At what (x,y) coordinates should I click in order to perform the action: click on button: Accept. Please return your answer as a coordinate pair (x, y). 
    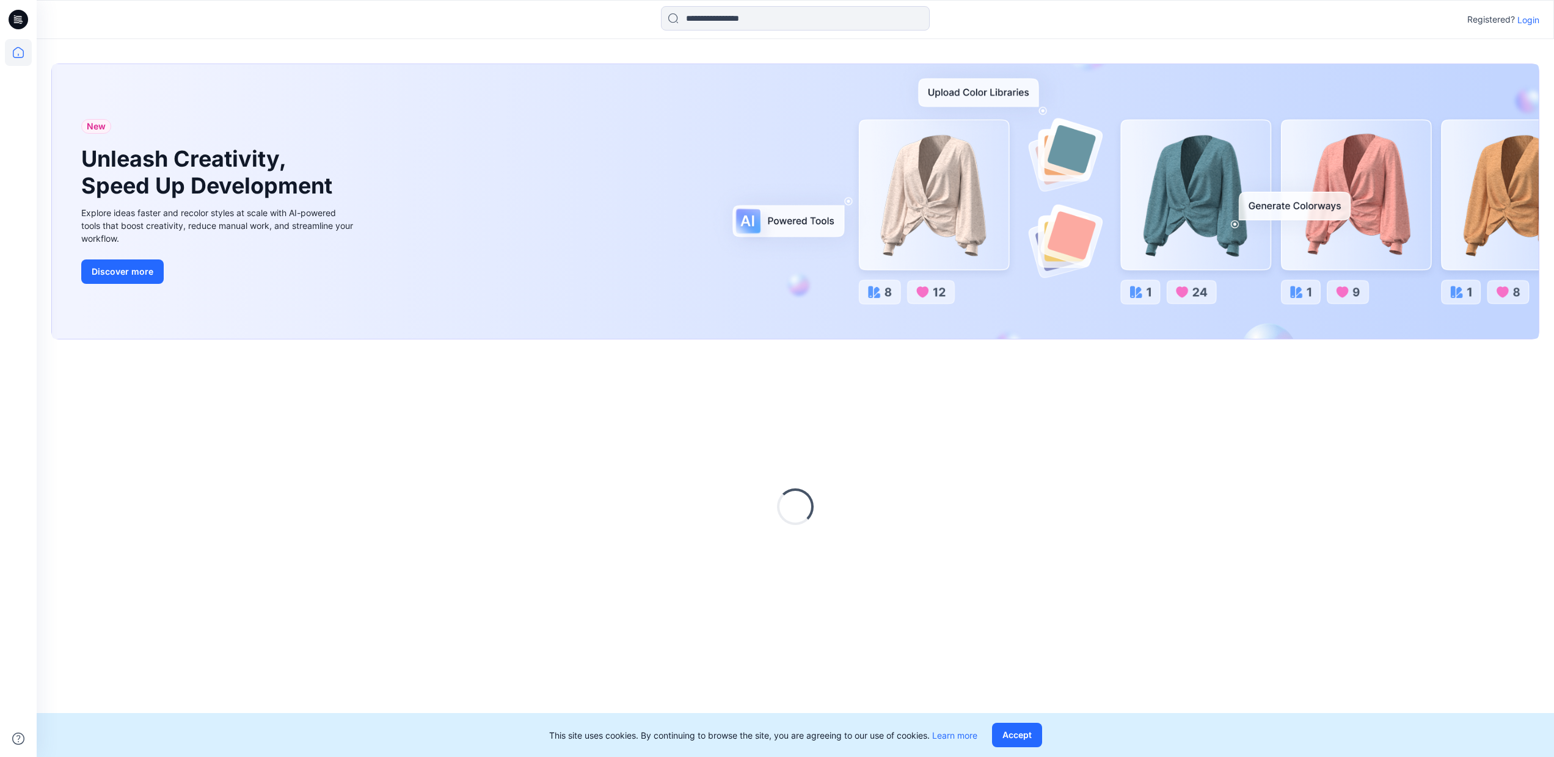
    Looking at the image, I should click on (1017, 735).